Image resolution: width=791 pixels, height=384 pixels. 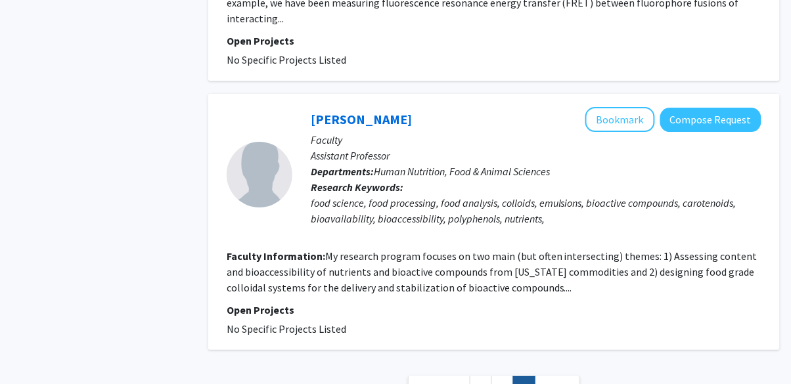 I want to click on p: Faculty, so click(x=536, y=140).